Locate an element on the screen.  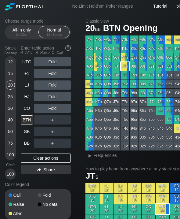
div: BTN is located at coordinates (27, 120).